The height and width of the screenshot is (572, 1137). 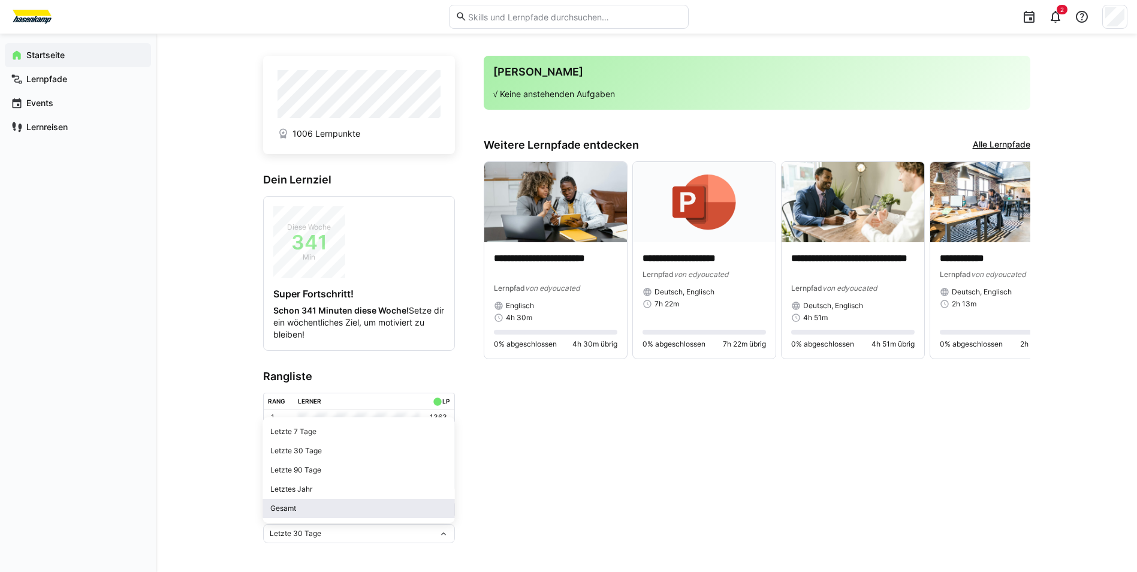 What do you see at coordinates (359, 470) in the screenshot?
I see `div: Letzte 90 Tage` at bounding box center [359, 470].